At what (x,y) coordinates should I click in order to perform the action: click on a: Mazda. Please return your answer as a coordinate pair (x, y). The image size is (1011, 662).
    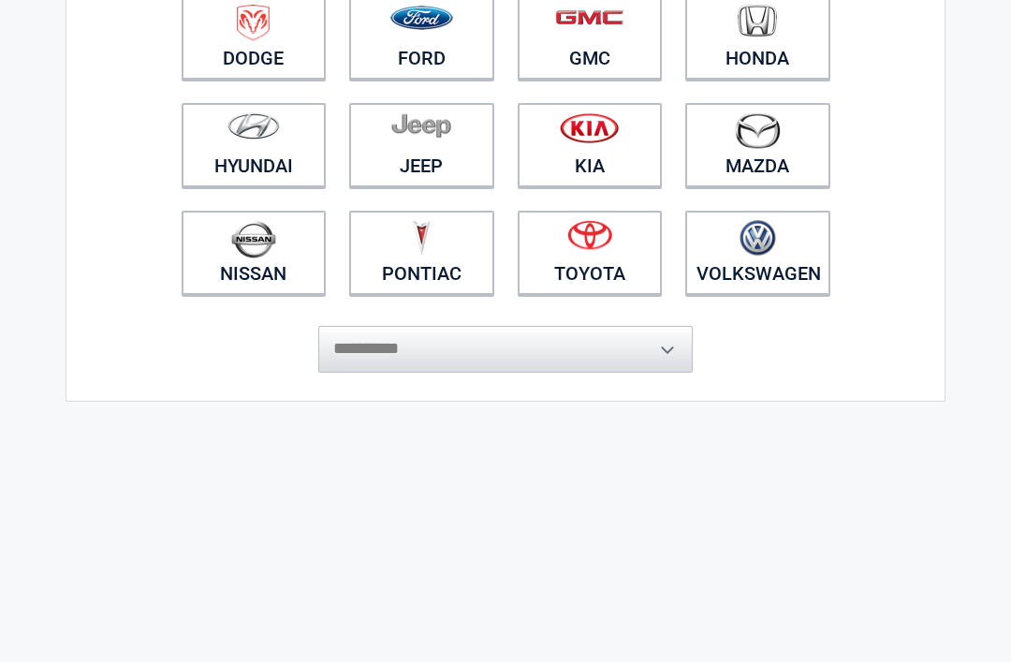
    Looking at the image, I should click on (758, 146).